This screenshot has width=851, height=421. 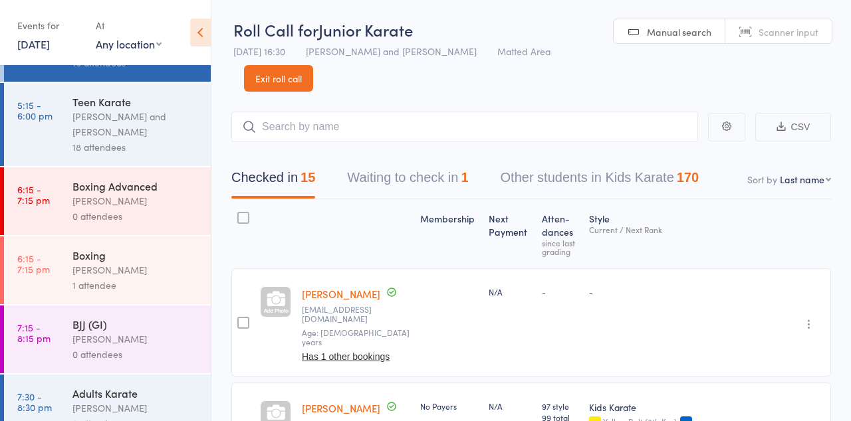 What do you see at coordinates (136, 186) in the screenshot?
I see `div: Boxing Advanced` at bounding box center [136, 186].